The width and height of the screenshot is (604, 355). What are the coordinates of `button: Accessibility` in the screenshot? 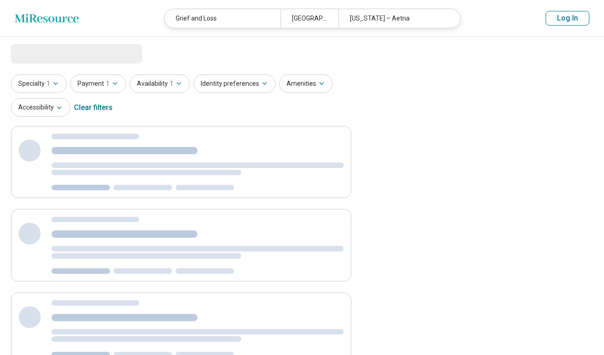 It's located at (41, 107).